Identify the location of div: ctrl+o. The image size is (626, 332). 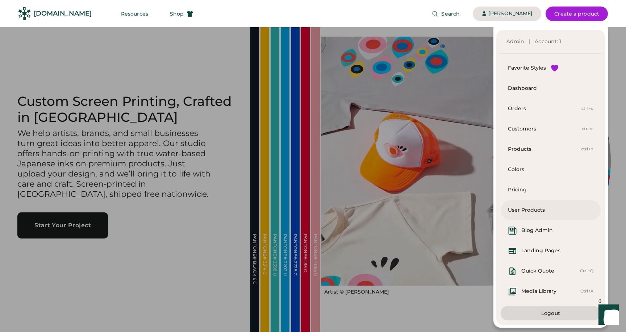
(588, 109).